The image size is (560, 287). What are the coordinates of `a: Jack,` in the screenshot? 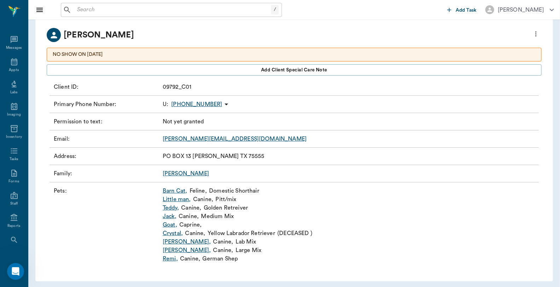 It's located at (170, 217).